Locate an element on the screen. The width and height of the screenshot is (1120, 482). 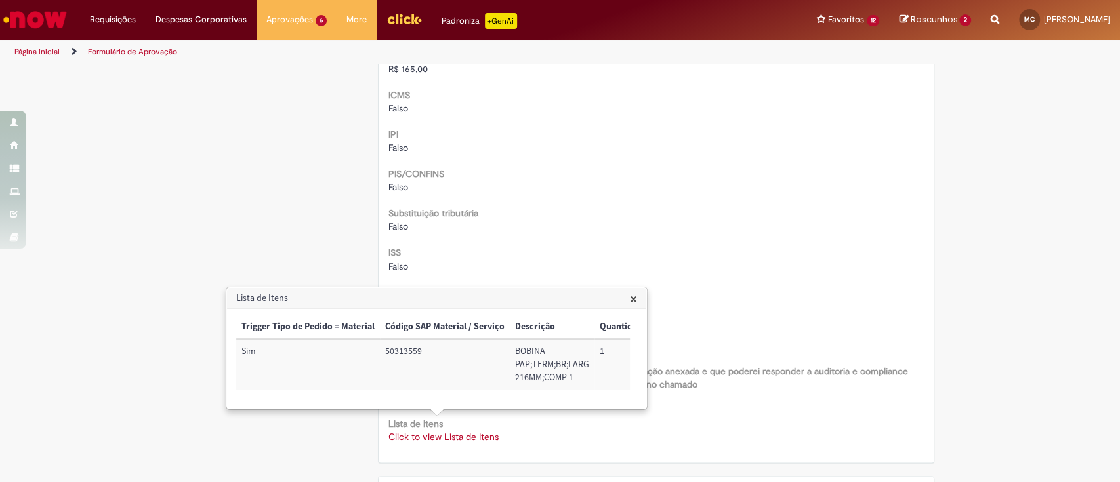
a: Click to view Lista de Itens is located at coordinates (444, 436).